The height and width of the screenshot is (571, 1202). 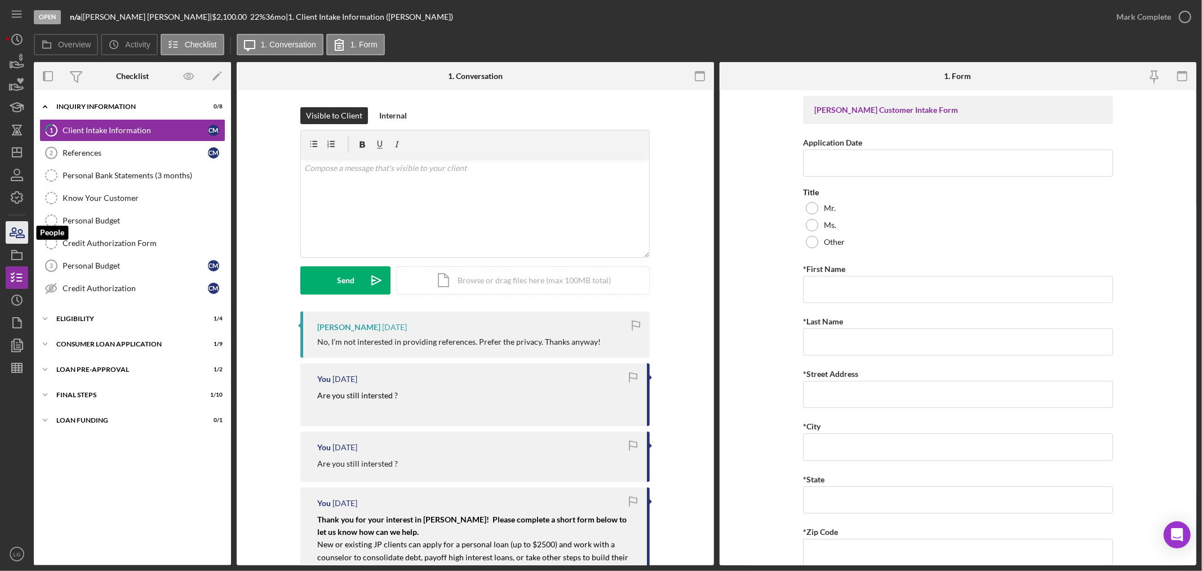 What do you see at coordinates (125, 395) in the screenshot?
I see `div: FINAL STEPS` at bounding box center [125, 395].